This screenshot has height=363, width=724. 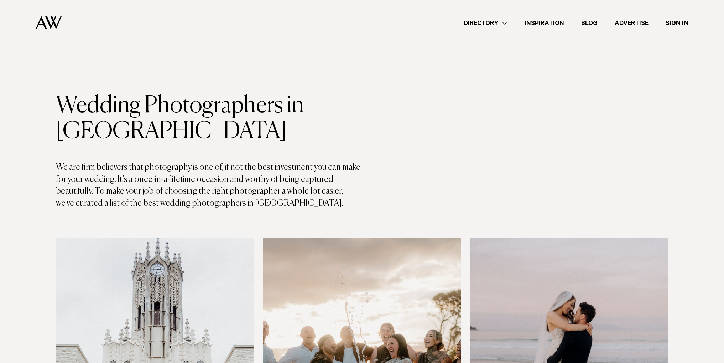 I want to click on a: Advertise, so click(x=632, y=23).